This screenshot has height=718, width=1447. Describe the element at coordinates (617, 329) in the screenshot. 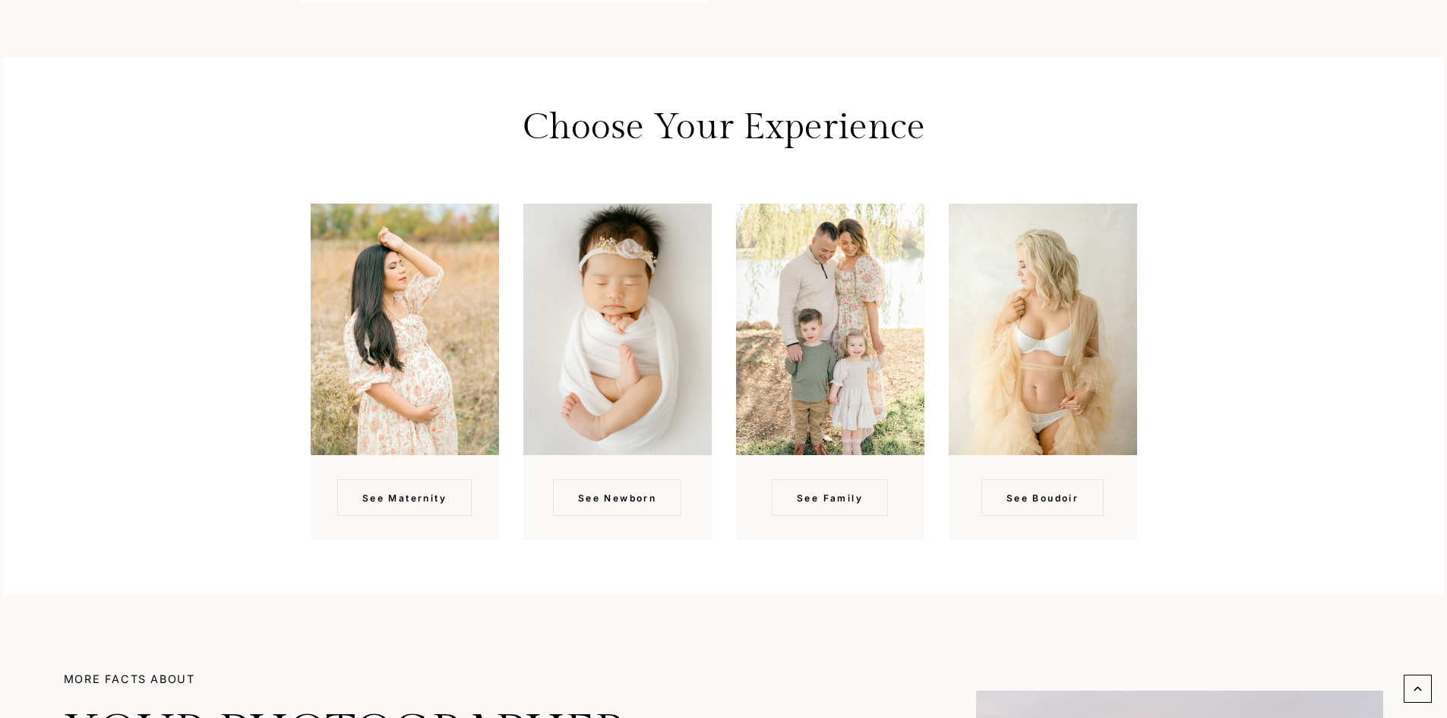

I see `img: Sleeping baby swaddled with floral headband` at that location.